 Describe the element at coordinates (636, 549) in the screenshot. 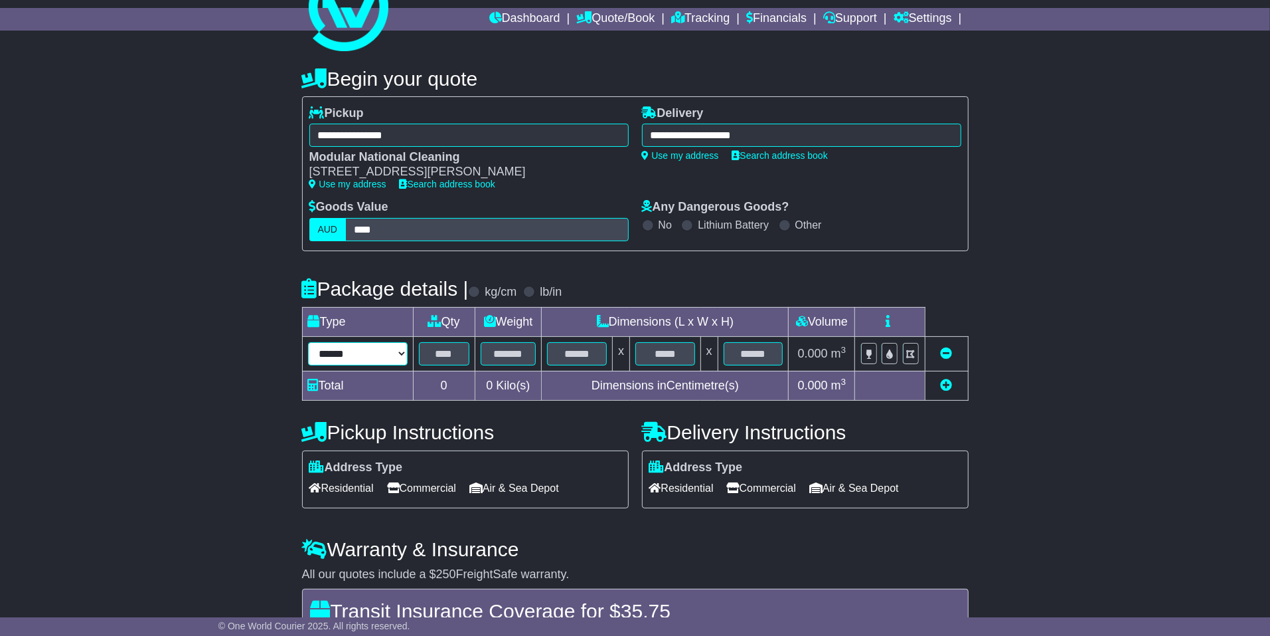

I see `h4: Warranty & Insurance` at that location.